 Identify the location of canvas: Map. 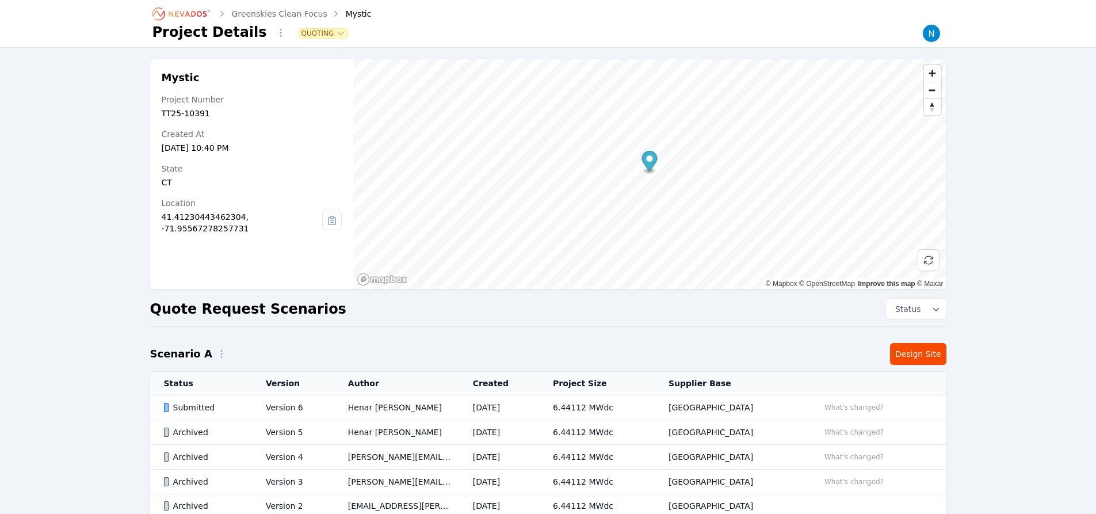
(650, 174).